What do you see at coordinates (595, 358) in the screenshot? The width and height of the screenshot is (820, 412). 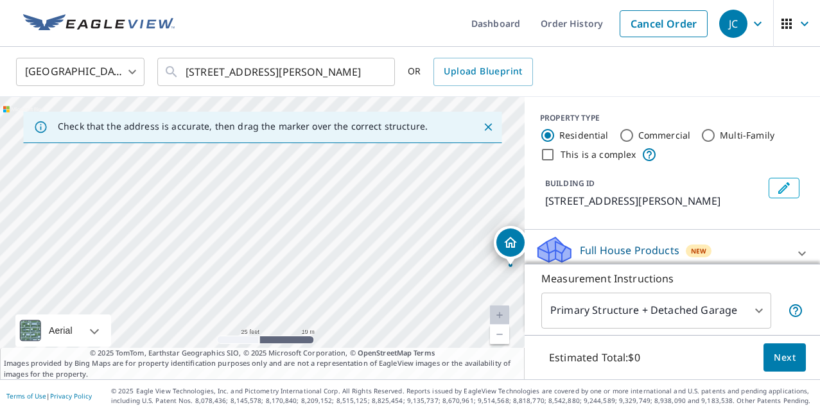 I see `p: Estimated Total: $0` at bounding box center [595, 358].